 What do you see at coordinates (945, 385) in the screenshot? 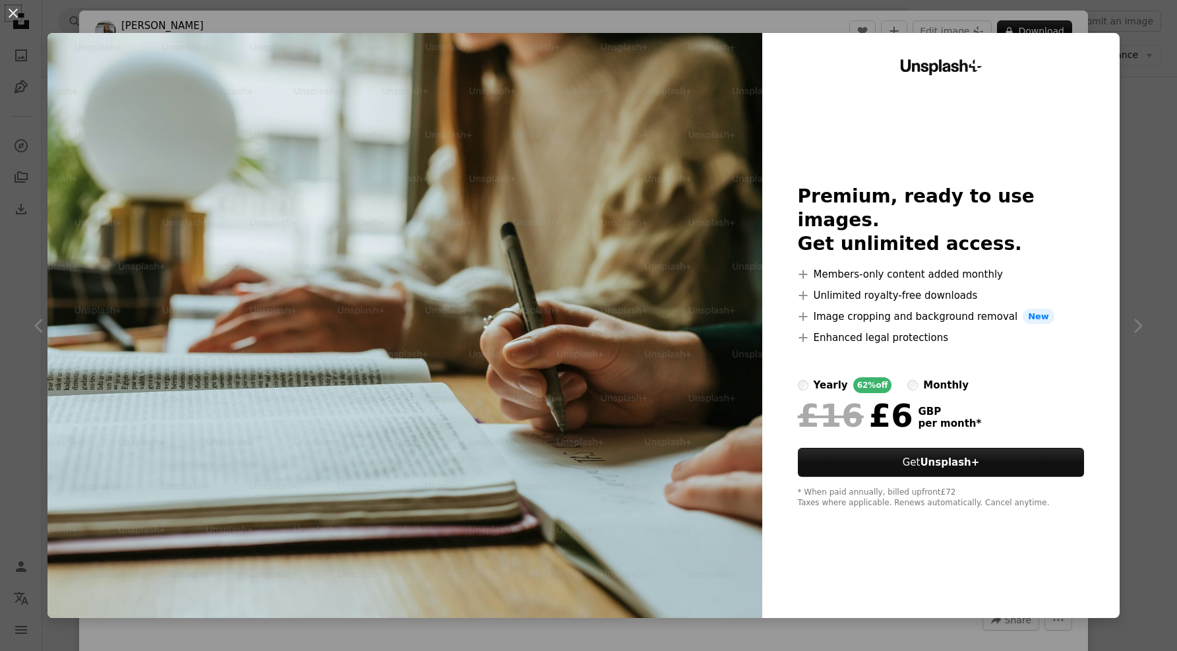
I see `div: monthly` at bounding box center [945, 385].